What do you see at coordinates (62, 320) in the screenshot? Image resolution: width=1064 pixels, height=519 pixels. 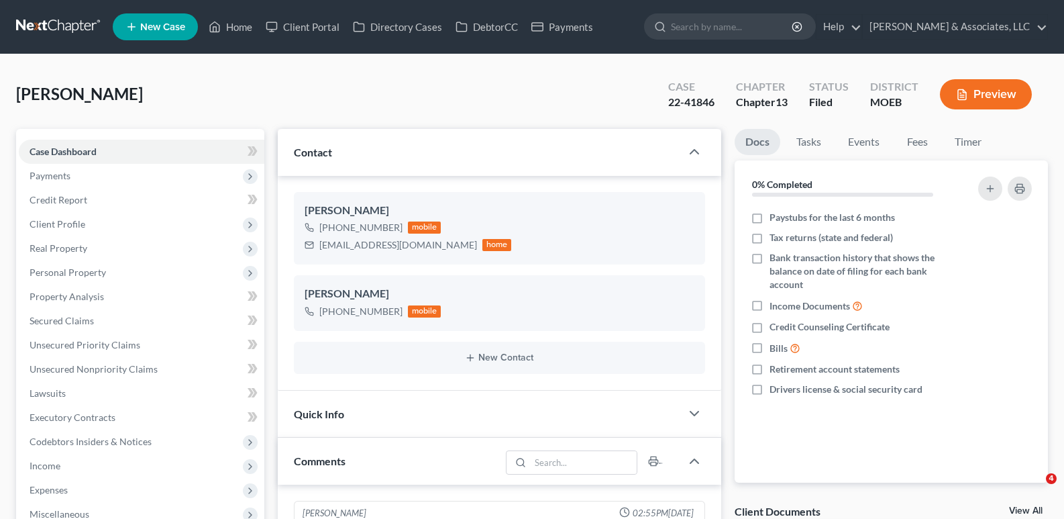 I see `span: Secured Claims` at bounding box center [62, 320].